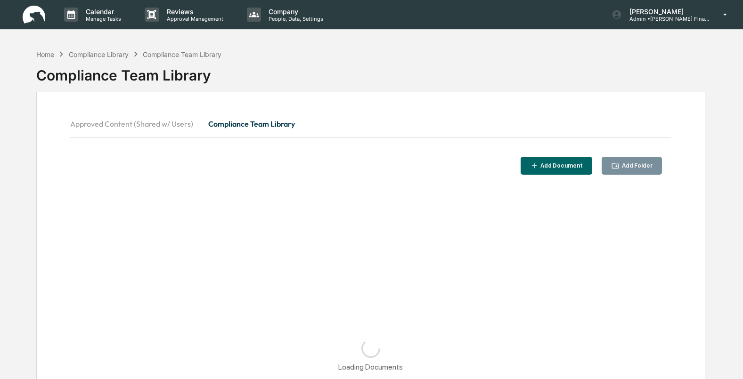 This screenshot has width=743, height=379. Describe the element at coordinates (135, 124) in the screenshot. I see `button: Approved Content (Shared w/ Users)` at that location.